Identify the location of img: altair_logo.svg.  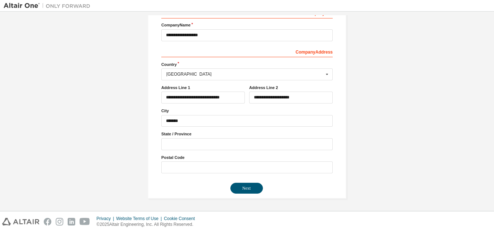
(21, 221).